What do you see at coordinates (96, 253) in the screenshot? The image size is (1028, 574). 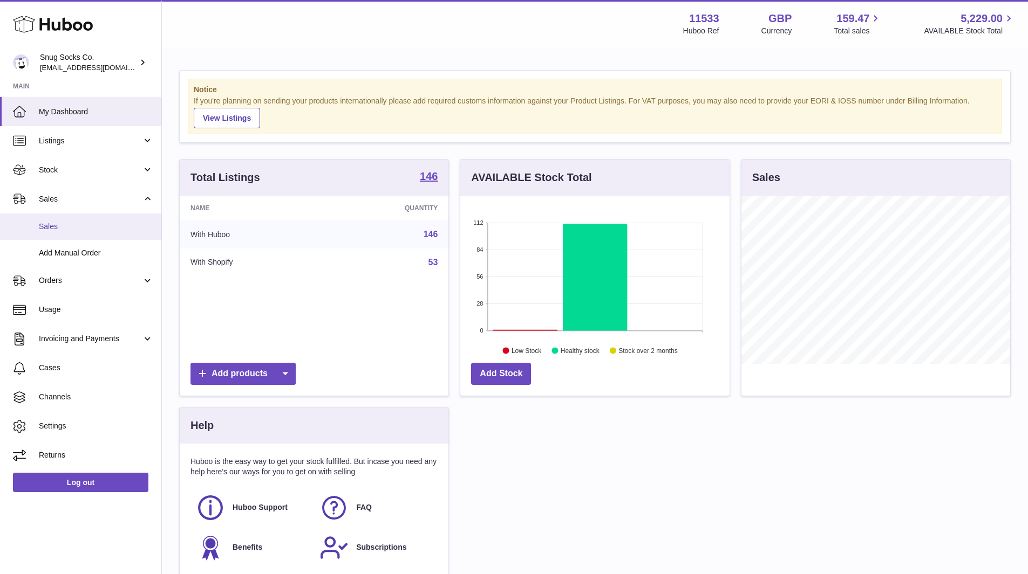 I see `span: Add Manual Order` at bounding box center [96, 253].